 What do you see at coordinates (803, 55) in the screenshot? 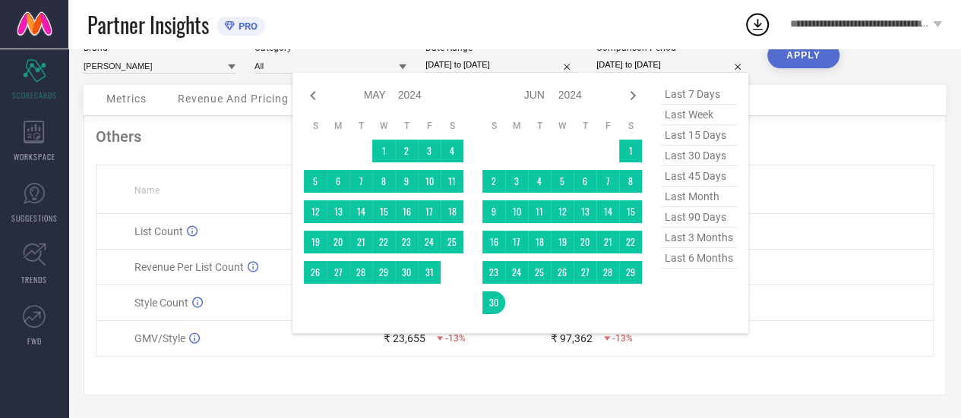
I see `button: APPLY` at bounding box center [803, 55].